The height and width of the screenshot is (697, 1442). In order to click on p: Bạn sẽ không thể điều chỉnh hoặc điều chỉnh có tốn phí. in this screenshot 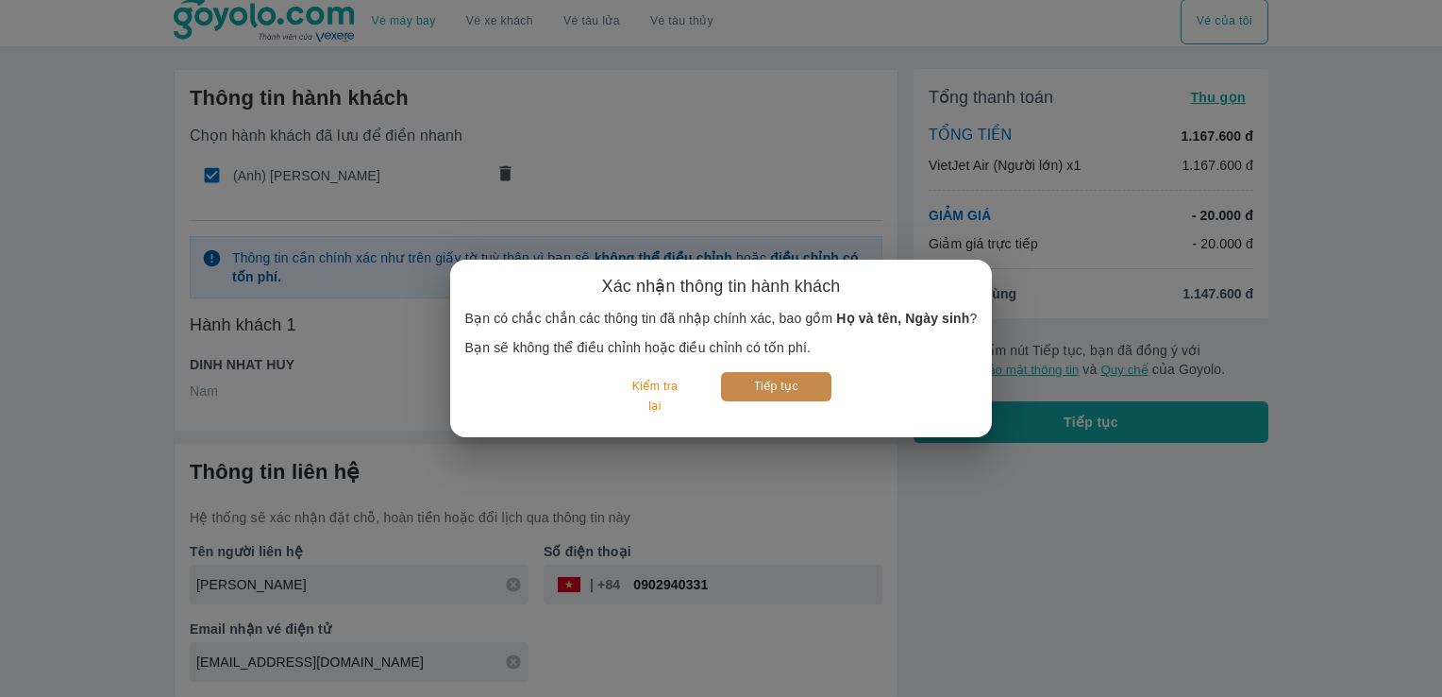, I will do `click(721, 347)`.